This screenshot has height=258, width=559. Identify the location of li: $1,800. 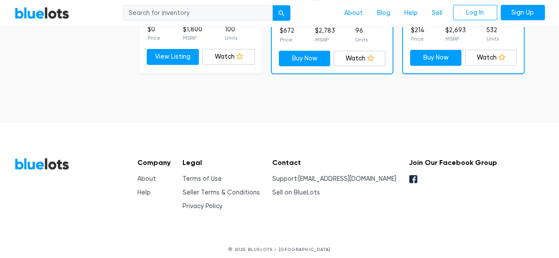
(193, 34).